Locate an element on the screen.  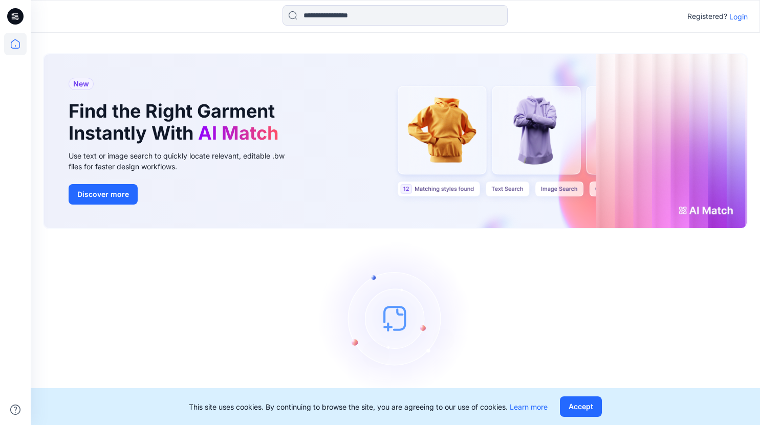
div: Use text or image search to quickly locate relevant, editable .bw files for faster design workflows. is located at coordinates (184, 161).